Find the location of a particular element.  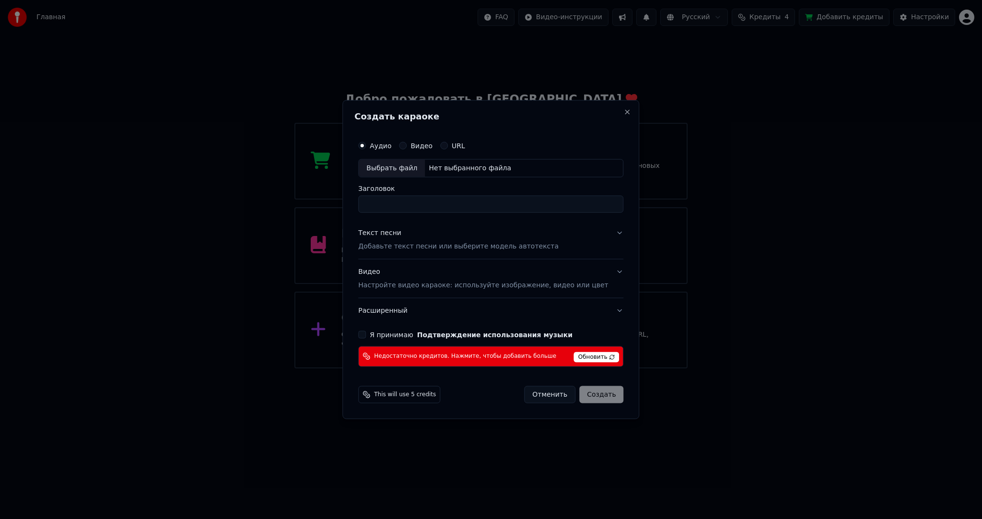

div: Нет выбранного файла is located at coordinates (470, 168).